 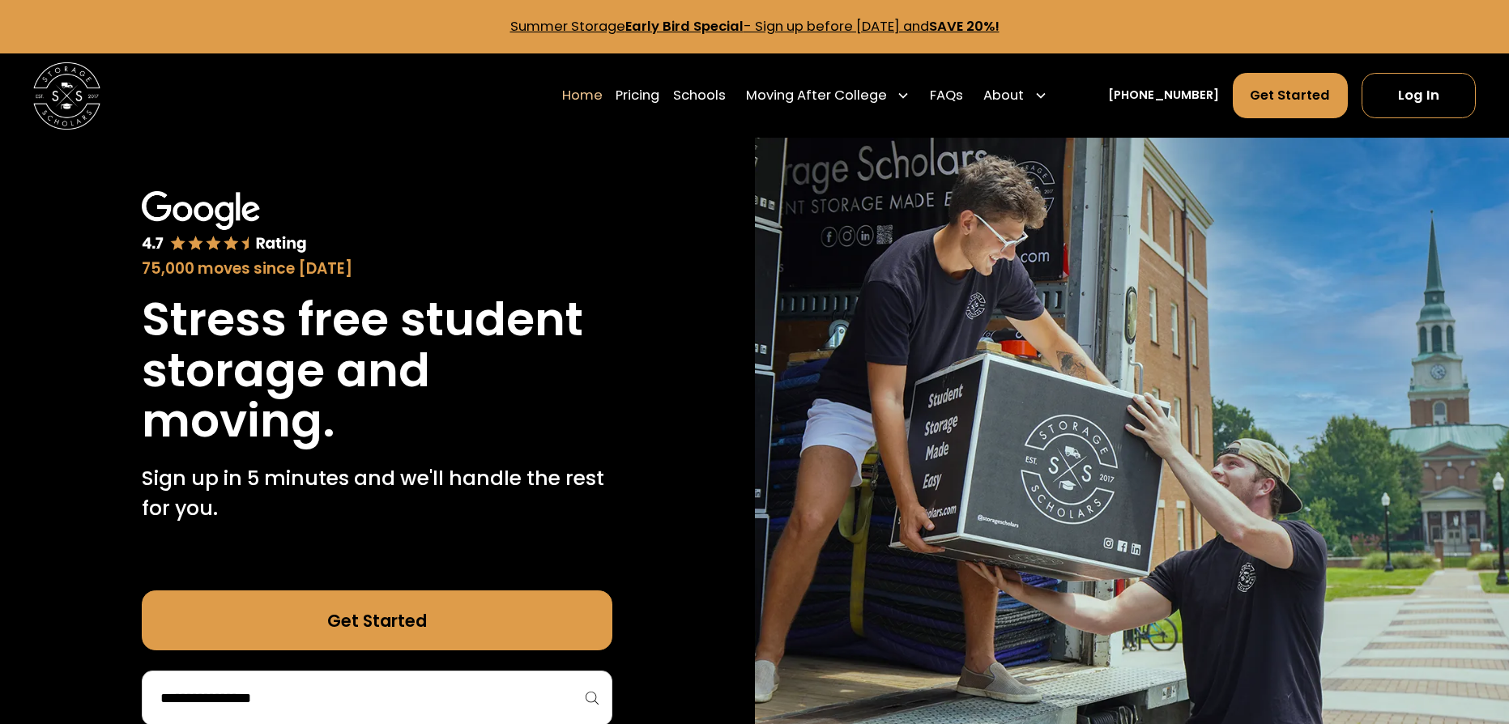 What do you see at coordinates (582, 96) in the screenshot?
I see `a: Home` at bounding box center [582, 96].